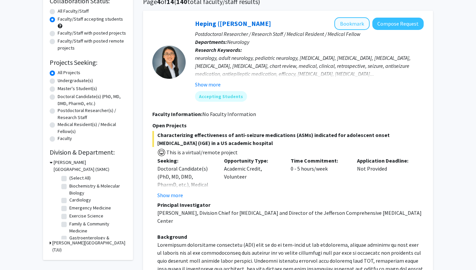 Image resolution: width=476 pixels, height=270 pixels. Describe the element at coordinates (288, 139) in the screenshot. I see `span: Characterizing effectiveness of anti-seizure medications (ASMs) indicated for adolescent onset [M...` at that location.